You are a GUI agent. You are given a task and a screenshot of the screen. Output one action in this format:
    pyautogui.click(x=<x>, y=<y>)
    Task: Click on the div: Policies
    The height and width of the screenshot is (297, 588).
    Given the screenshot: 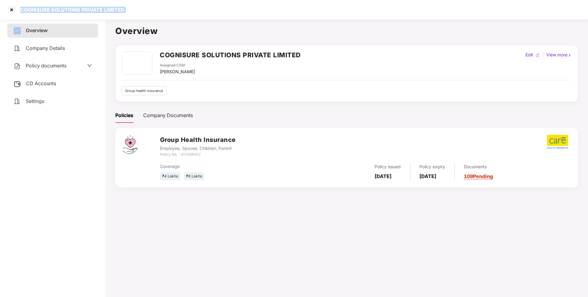 What is the action you would take?
    pyautogui.click(x=124, y=115)
    